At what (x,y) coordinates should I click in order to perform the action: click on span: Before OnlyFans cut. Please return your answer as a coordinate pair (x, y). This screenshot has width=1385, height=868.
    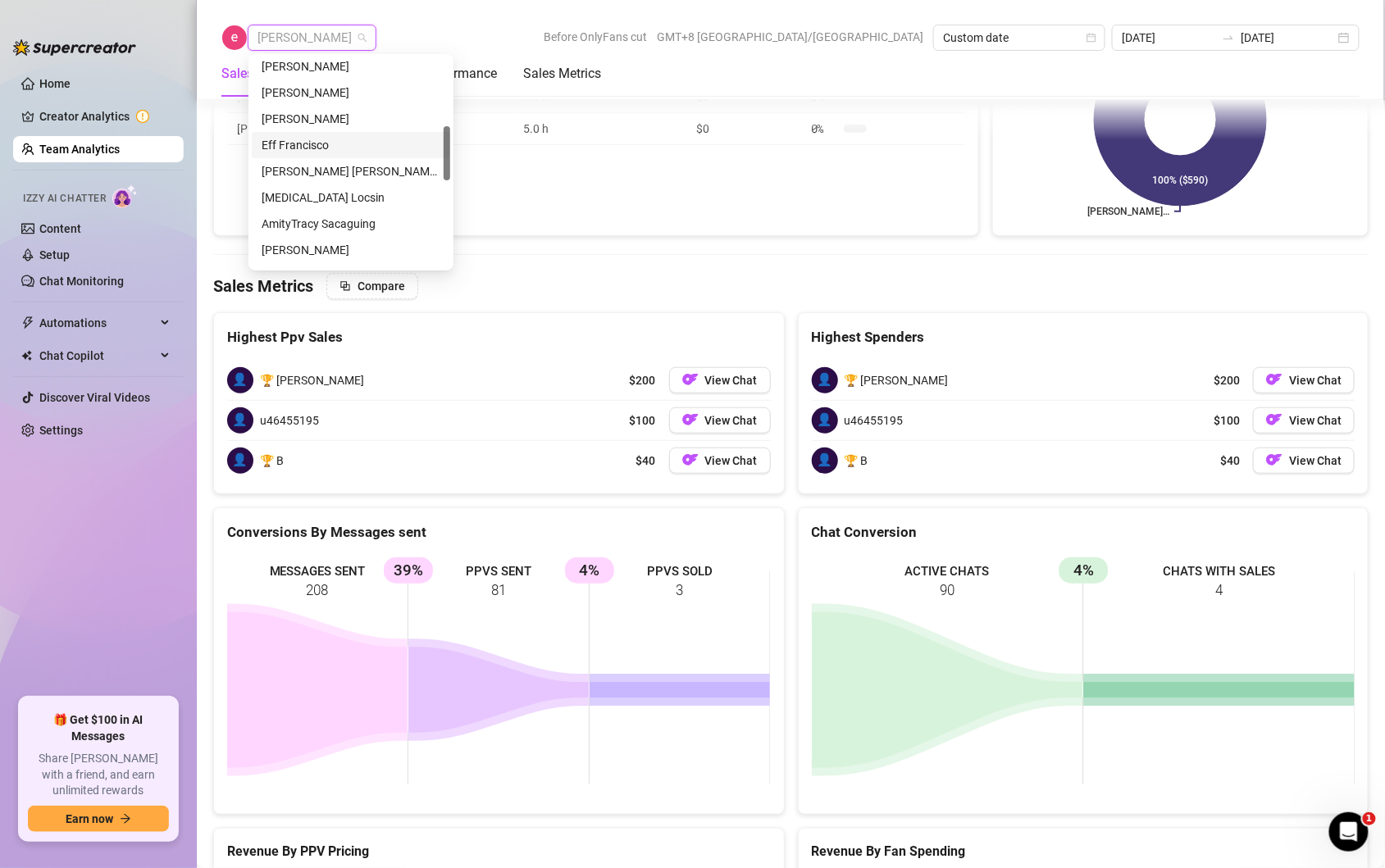
    Looking at the image, I should click on (596, 37).